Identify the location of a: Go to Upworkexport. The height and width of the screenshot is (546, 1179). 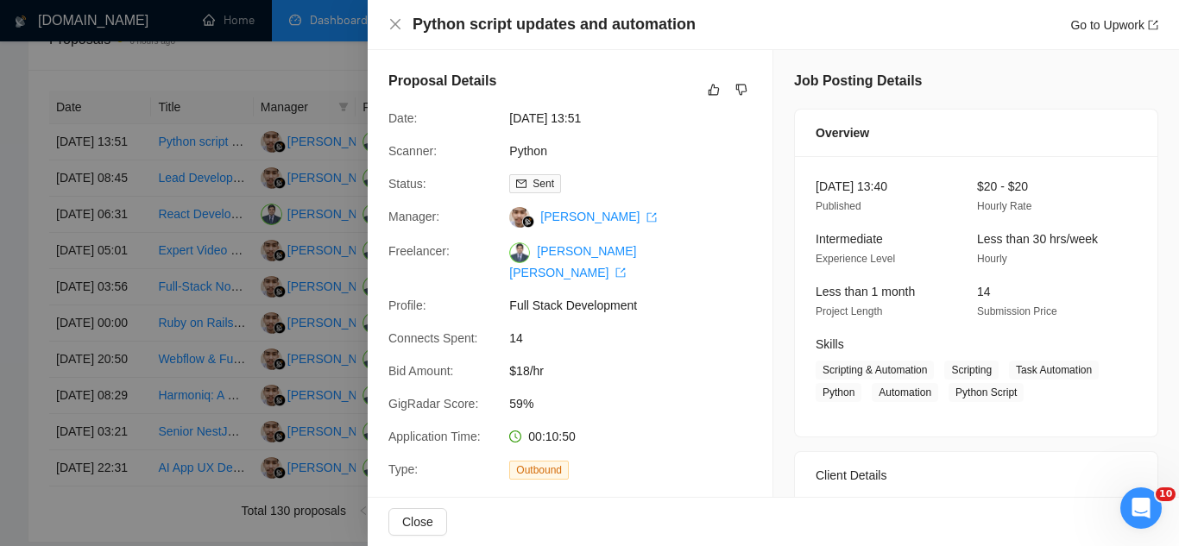
(1114, 25).